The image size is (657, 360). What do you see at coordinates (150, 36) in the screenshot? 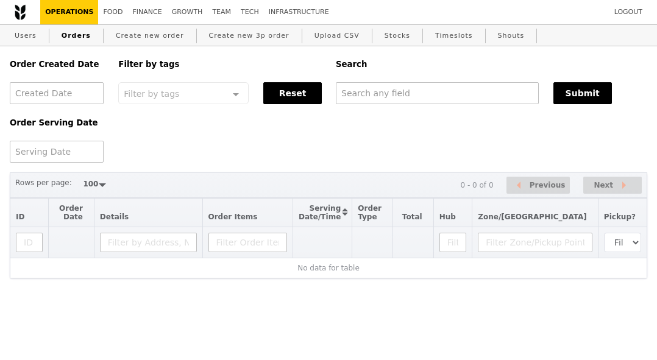
I see `a: Create new order` at bounding box center [150, 36].